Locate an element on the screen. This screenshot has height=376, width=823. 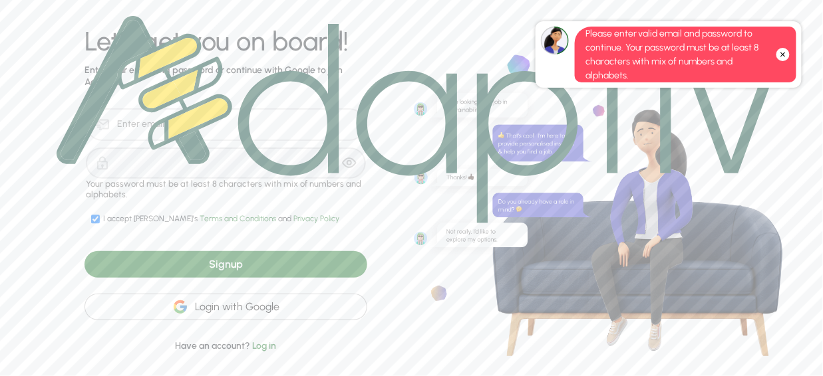
div: Have an account? is located at coordinates (225, 339).